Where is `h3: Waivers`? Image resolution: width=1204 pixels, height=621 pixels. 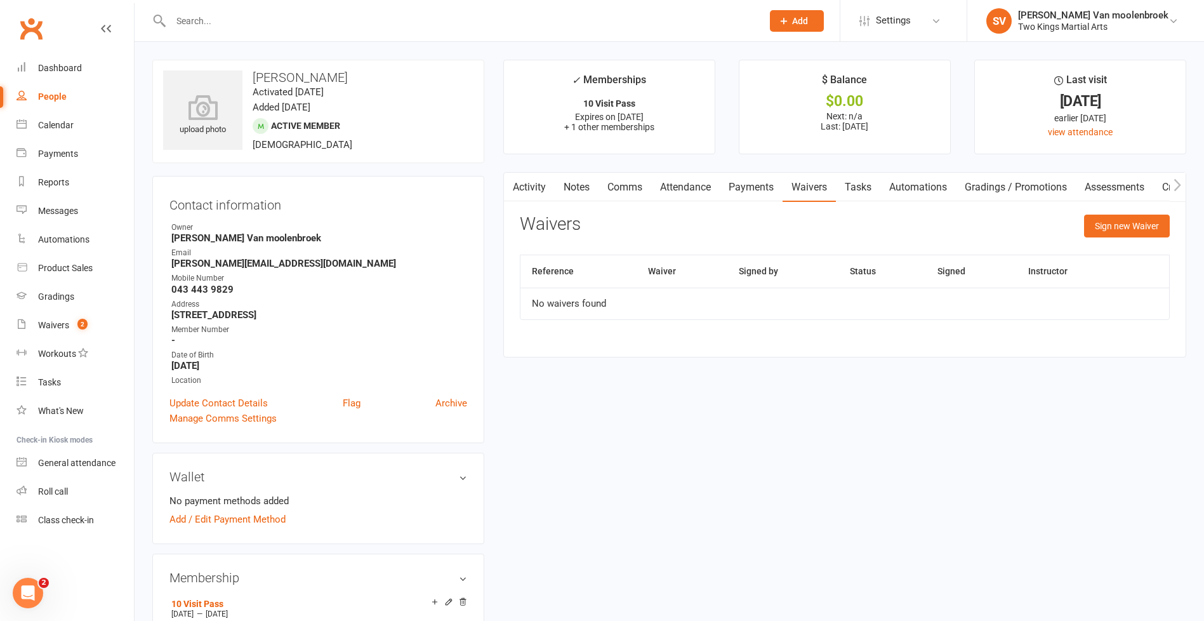 h3: Waivers is located at coordinates (550, 224).